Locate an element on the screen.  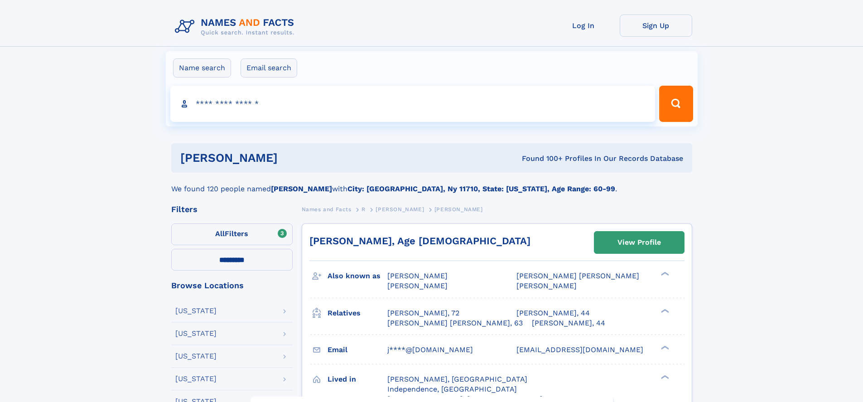
span: All is located at coordinates (220, 233).